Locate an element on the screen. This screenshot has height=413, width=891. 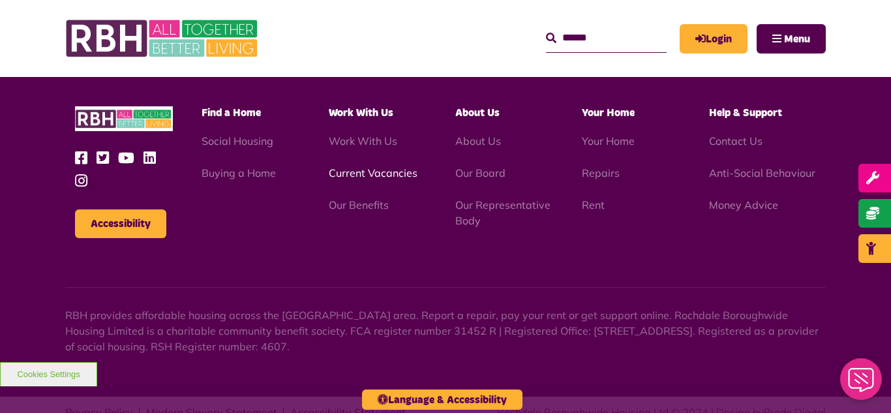
a: Money Advice is located at coordinates (744, 205).